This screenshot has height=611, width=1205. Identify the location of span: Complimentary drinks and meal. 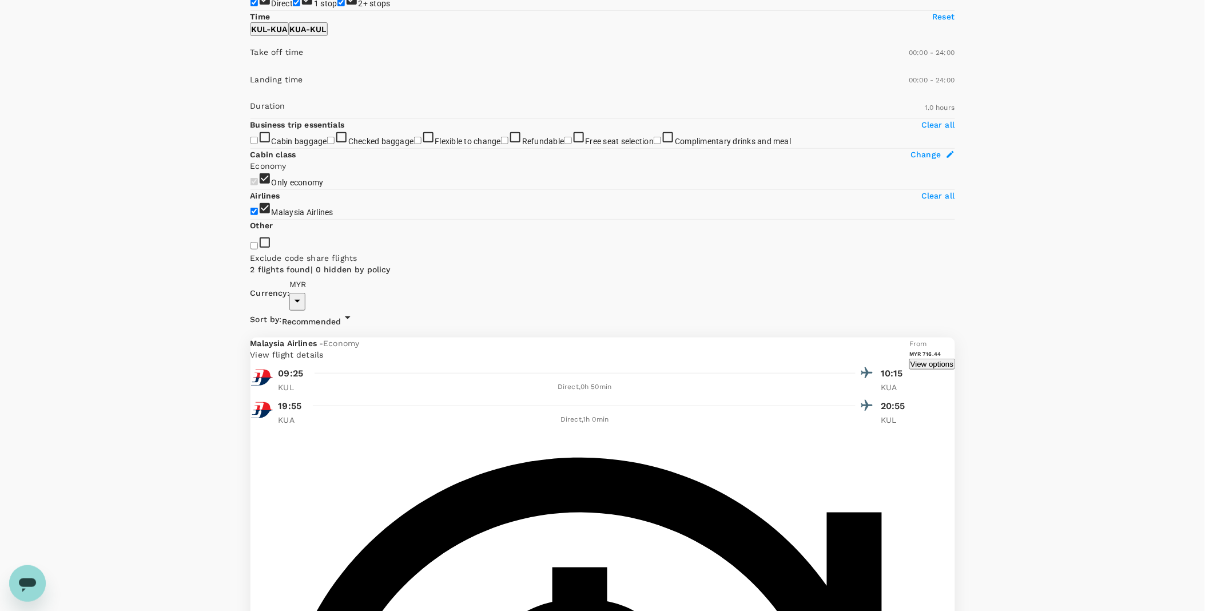
(733, 141).